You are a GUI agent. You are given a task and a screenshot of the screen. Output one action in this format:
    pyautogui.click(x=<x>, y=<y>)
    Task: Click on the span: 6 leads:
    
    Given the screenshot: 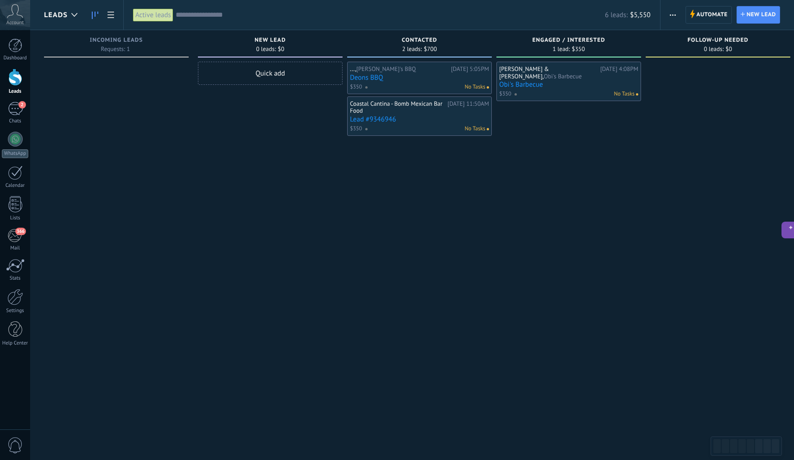 What is the action you would take?
    pyautogui.click(x=616, y=15)
    